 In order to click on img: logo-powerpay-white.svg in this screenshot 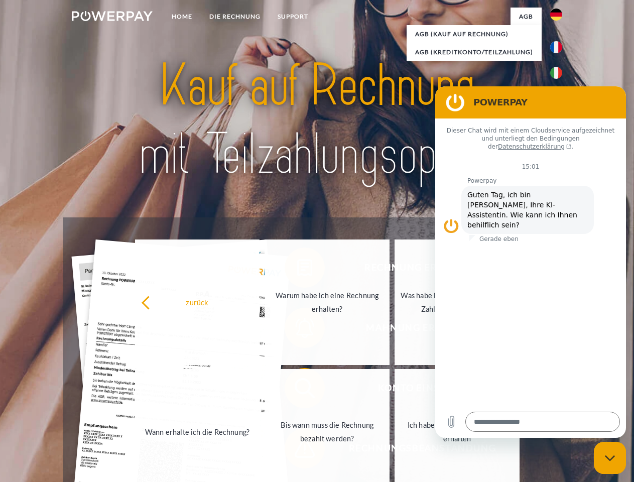, I will do `click(112, 16)`.